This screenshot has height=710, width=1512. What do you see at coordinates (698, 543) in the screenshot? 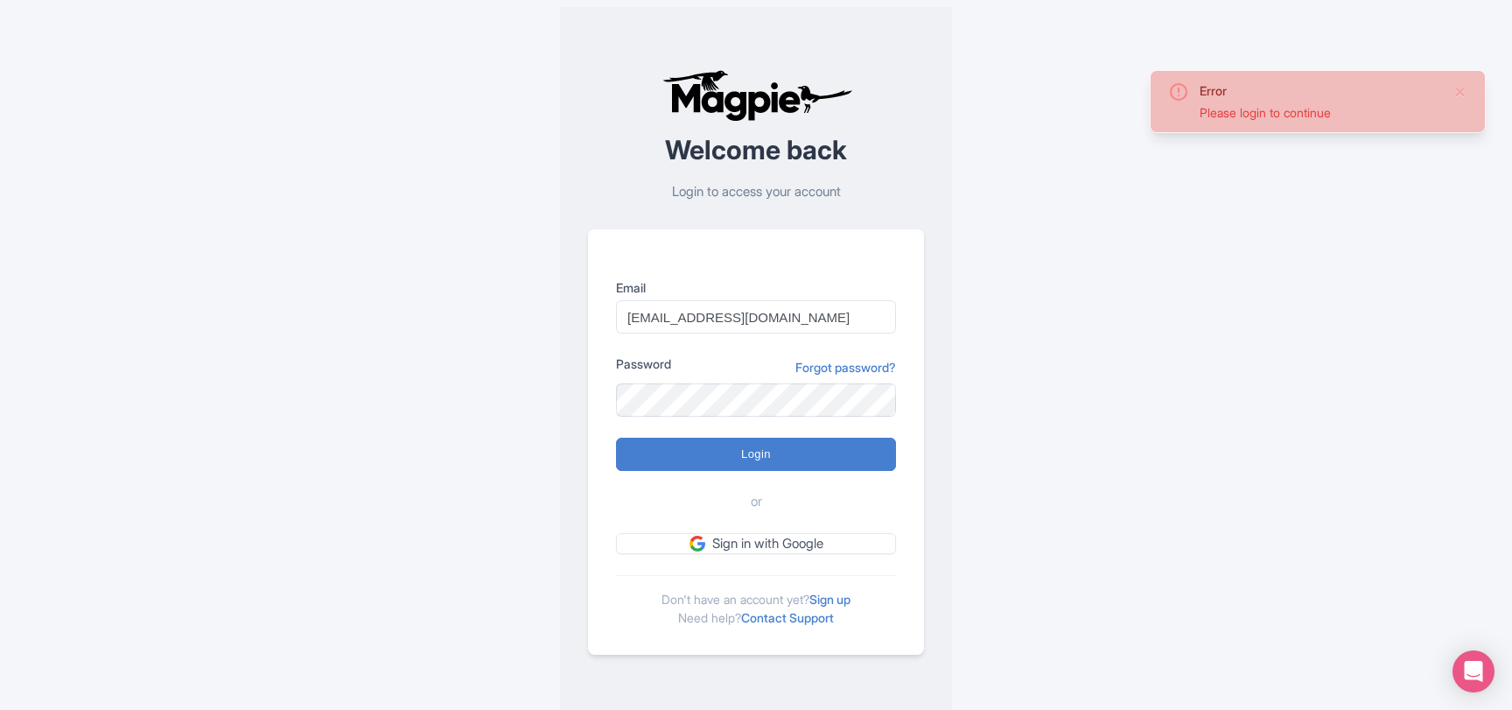
I see `img: google.svg` at bounding box center [698, 543].